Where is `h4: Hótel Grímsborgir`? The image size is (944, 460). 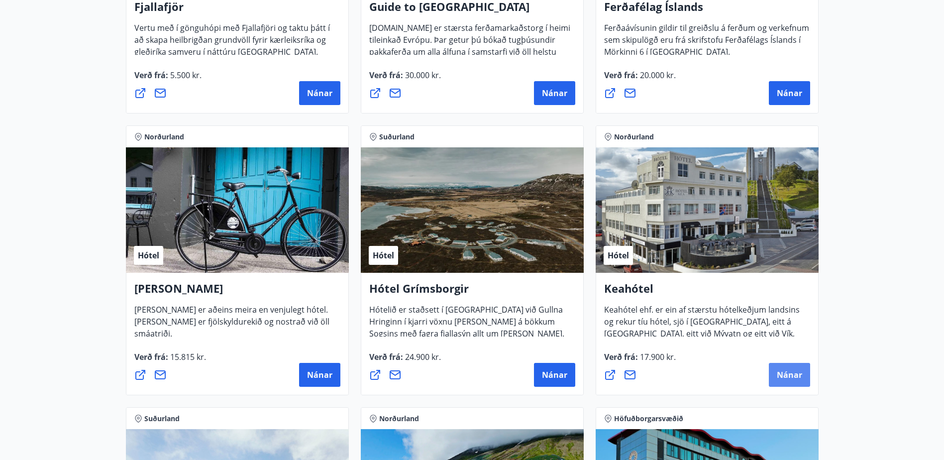
h4: Hótel Grímsborgir is located at coordinates (472, 292).